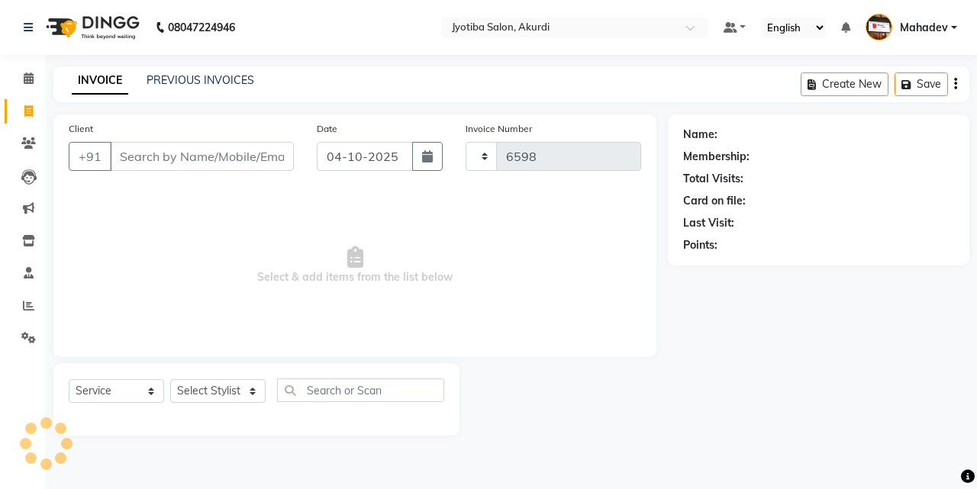 Image resolution: width=977 pixels, height=489 pixels. Describe the element at coordinates (924, 27) in the screenshot. I see `span: Mahadev` at that location.